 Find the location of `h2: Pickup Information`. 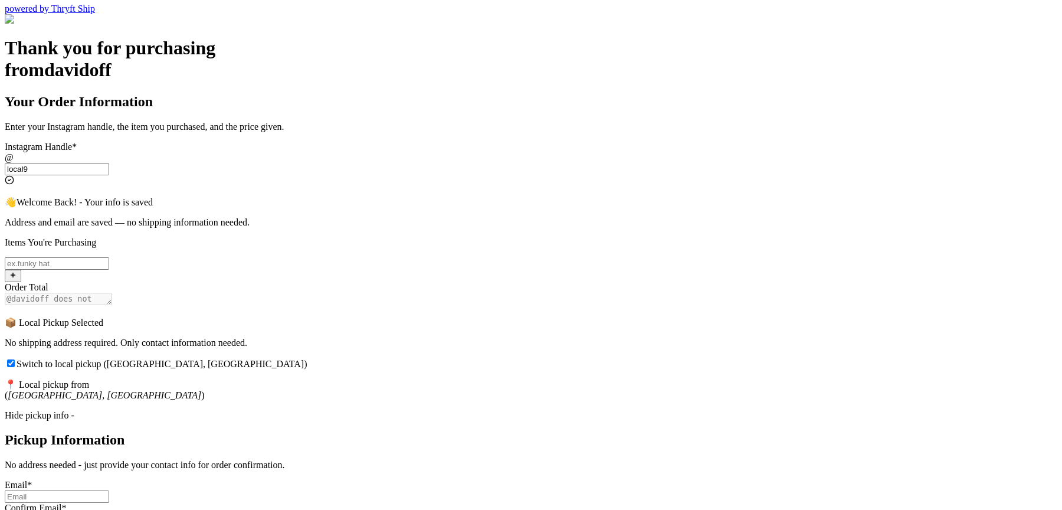

h2: Pickup Information is located at coordinates (531, 440).